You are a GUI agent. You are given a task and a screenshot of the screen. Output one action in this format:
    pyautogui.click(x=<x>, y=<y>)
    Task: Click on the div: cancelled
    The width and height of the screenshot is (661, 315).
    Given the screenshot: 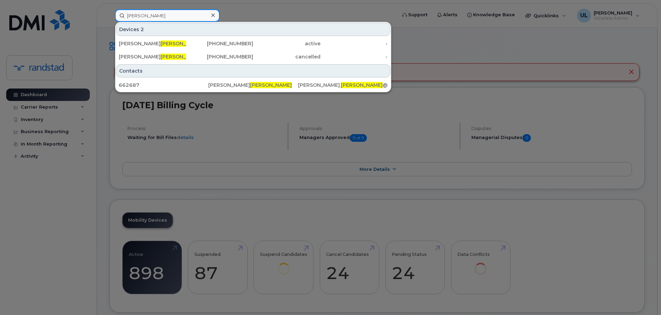 What is the action you would take?
    pyautogui.click(x=287, y=57)
    